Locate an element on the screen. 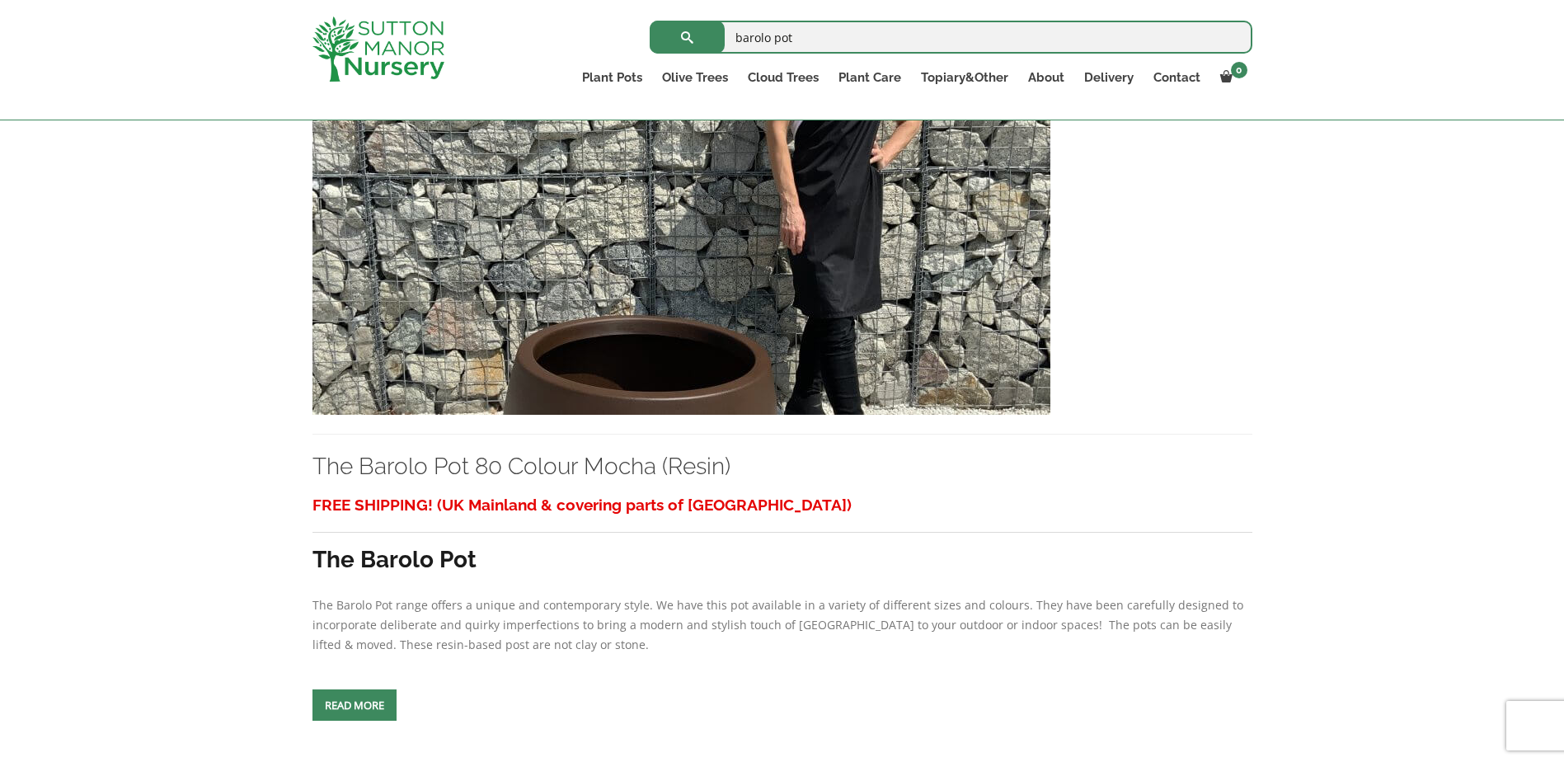 The image size is (1564, 762). a: About is located at coordinates (1046, 77).